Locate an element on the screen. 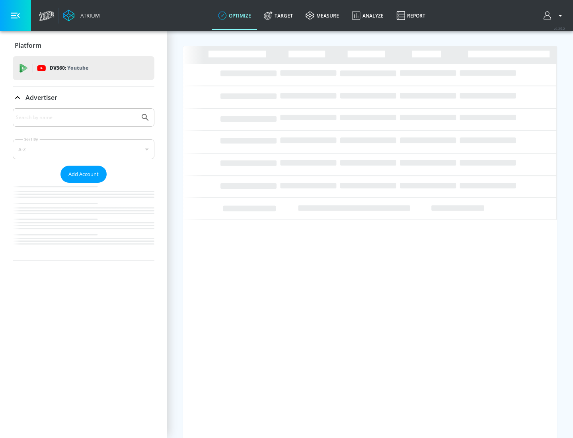  a: measure is located at coordinates (322, 16).